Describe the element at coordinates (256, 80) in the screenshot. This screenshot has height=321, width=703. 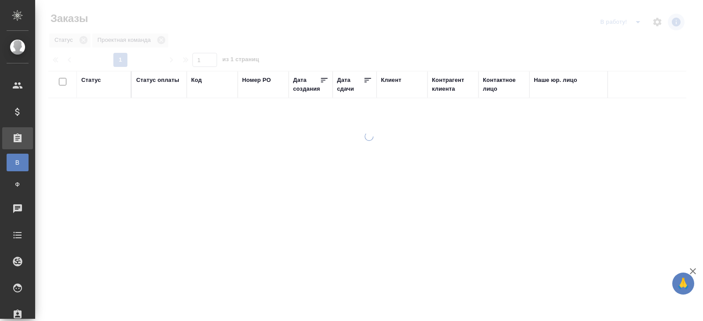
I see `div: Номер PO` at that location.